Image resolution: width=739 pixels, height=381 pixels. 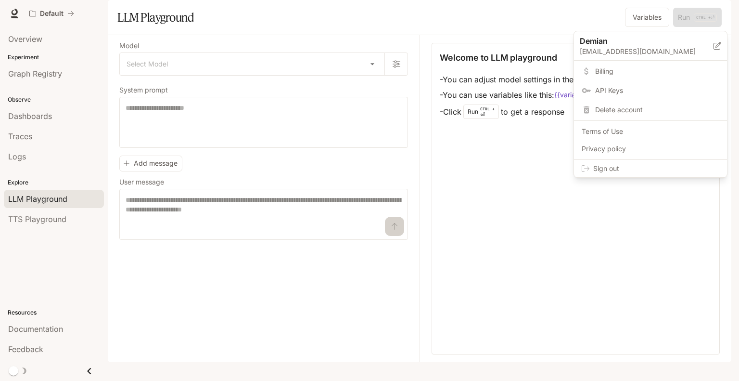 What do you see at coordinates (658, 91) in the screenshot?
I see `span: API Keys` at bounding box center [658, 91].